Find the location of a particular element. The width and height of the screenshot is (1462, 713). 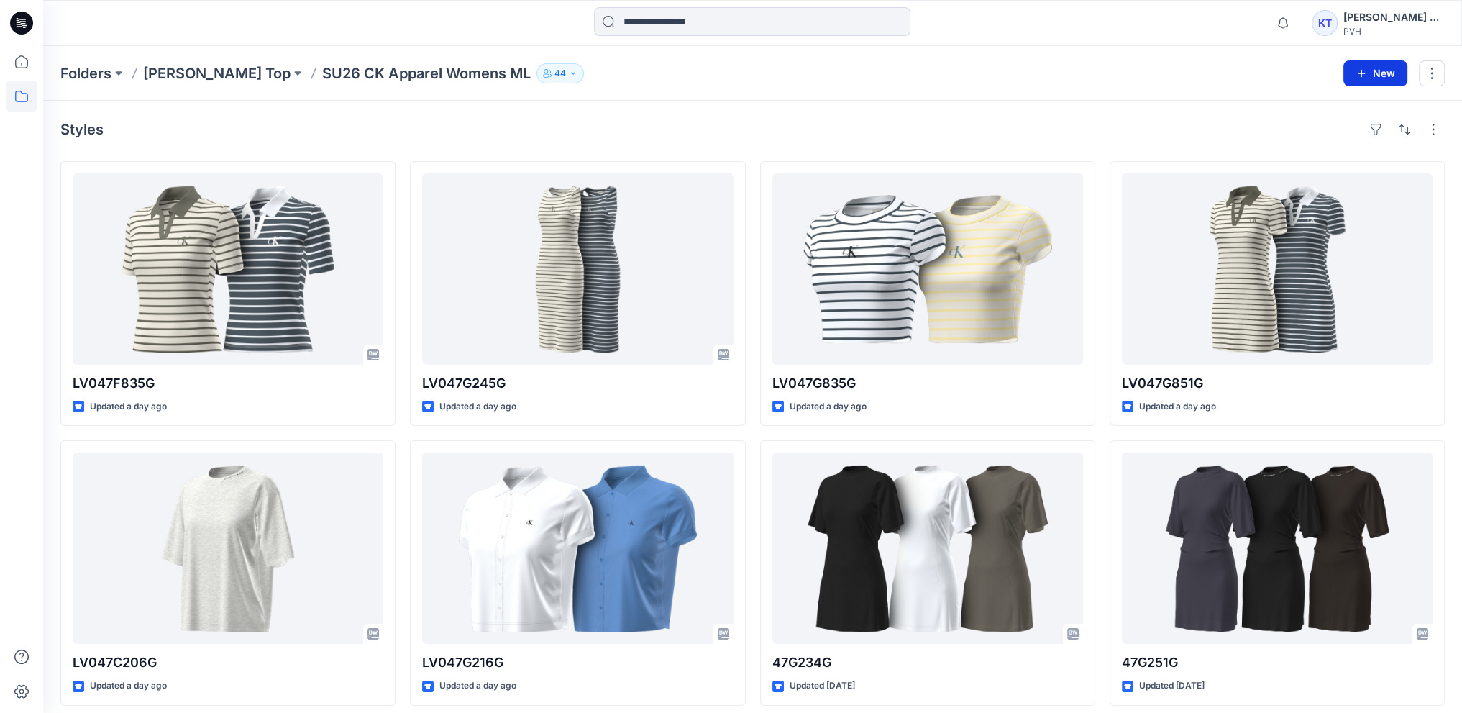

p: LV047C206G is located at coordinates (228, 662).